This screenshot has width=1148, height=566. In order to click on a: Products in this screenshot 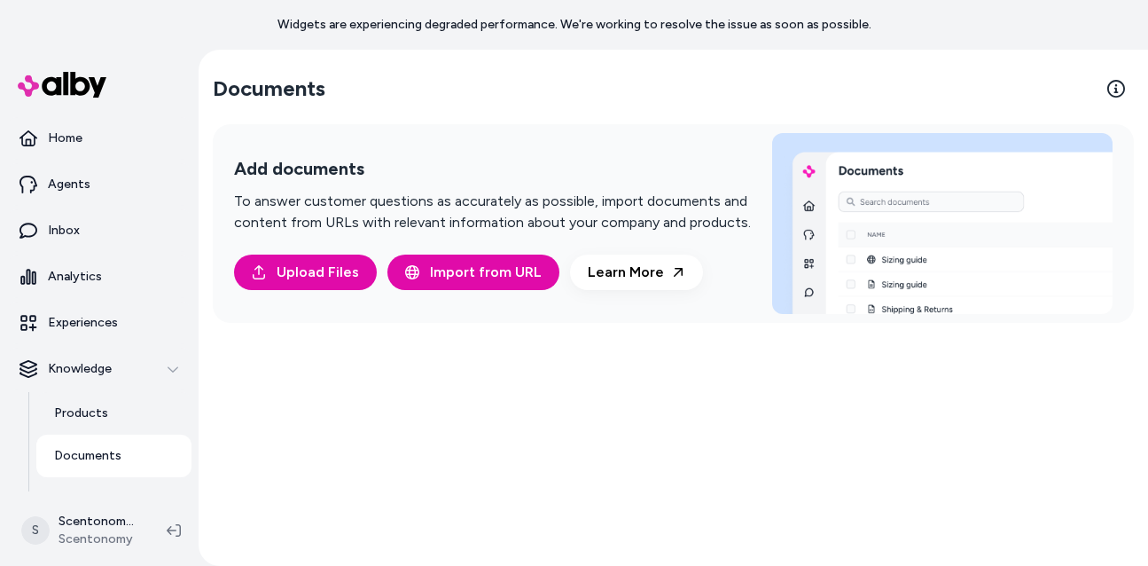, I will do `click(113, 413)`.